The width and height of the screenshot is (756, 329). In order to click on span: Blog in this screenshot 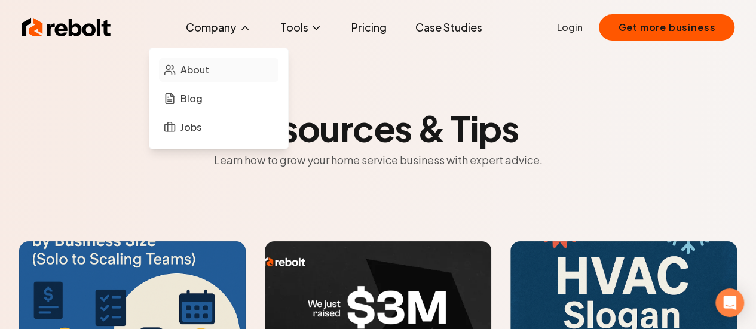, I will do `click(191, 99)`.